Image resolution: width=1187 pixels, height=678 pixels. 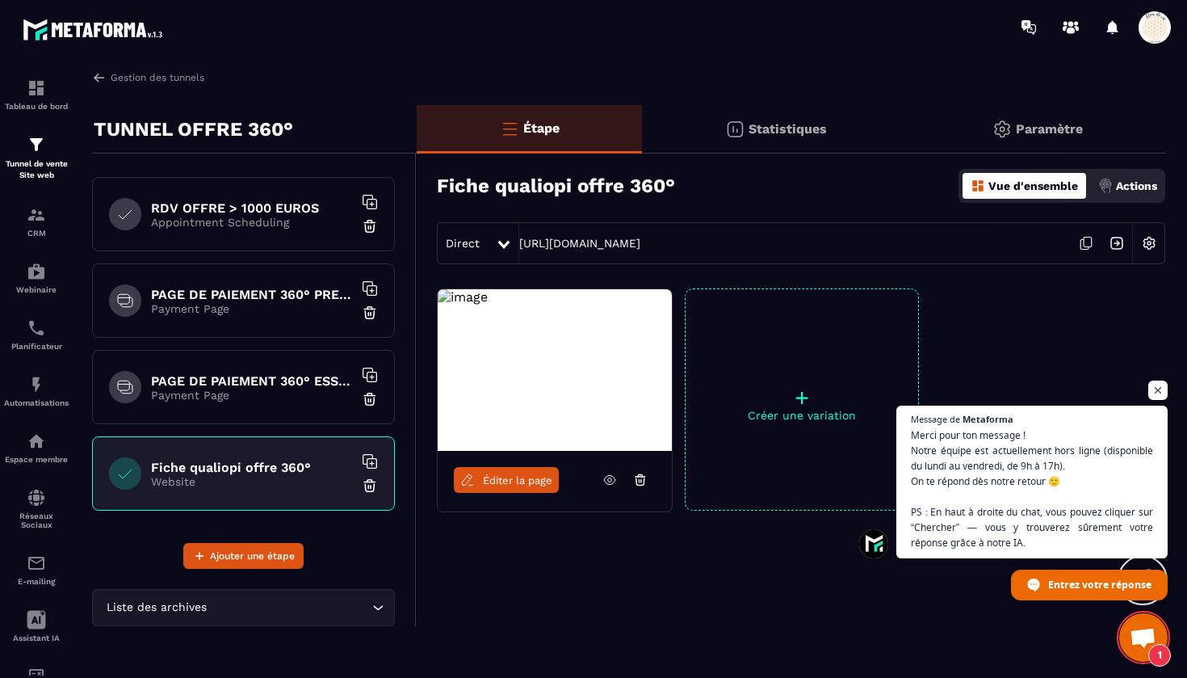 I want to click on a: emailemailE-mailing, so click(x=36, y=569).